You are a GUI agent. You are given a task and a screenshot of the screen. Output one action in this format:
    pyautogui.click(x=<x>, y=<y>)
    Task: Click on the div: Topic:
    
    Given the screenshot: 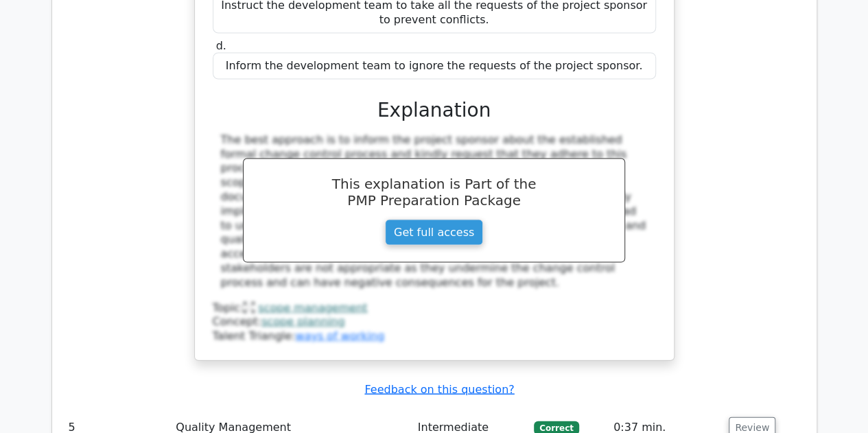 What is the action you would take?
    pyautogui.click(x=434, y=308)
    